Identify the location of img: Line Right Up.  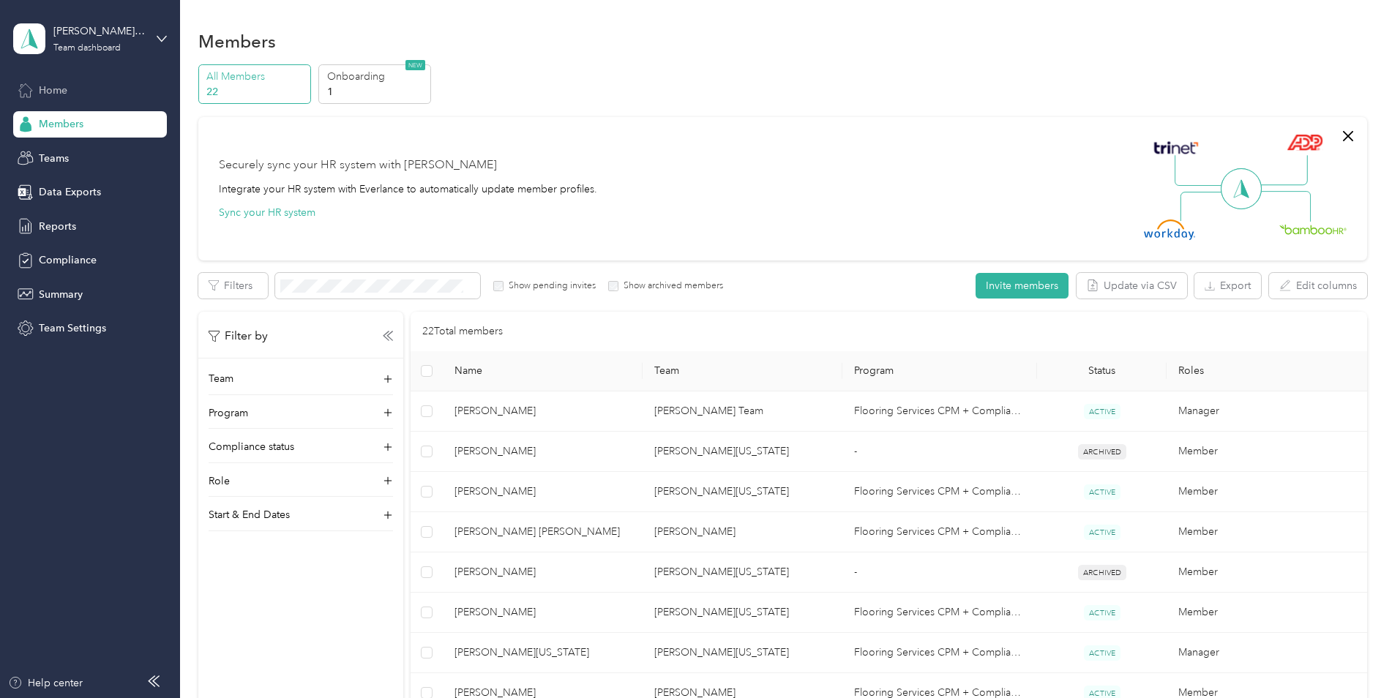
(1282, 171).